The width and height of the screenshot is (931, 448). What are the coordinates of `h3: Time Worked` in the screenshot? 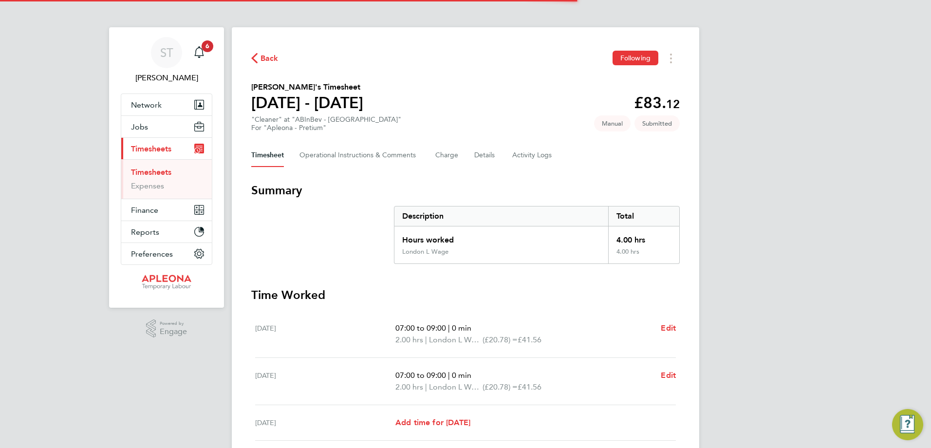 It's located at (465, 295).